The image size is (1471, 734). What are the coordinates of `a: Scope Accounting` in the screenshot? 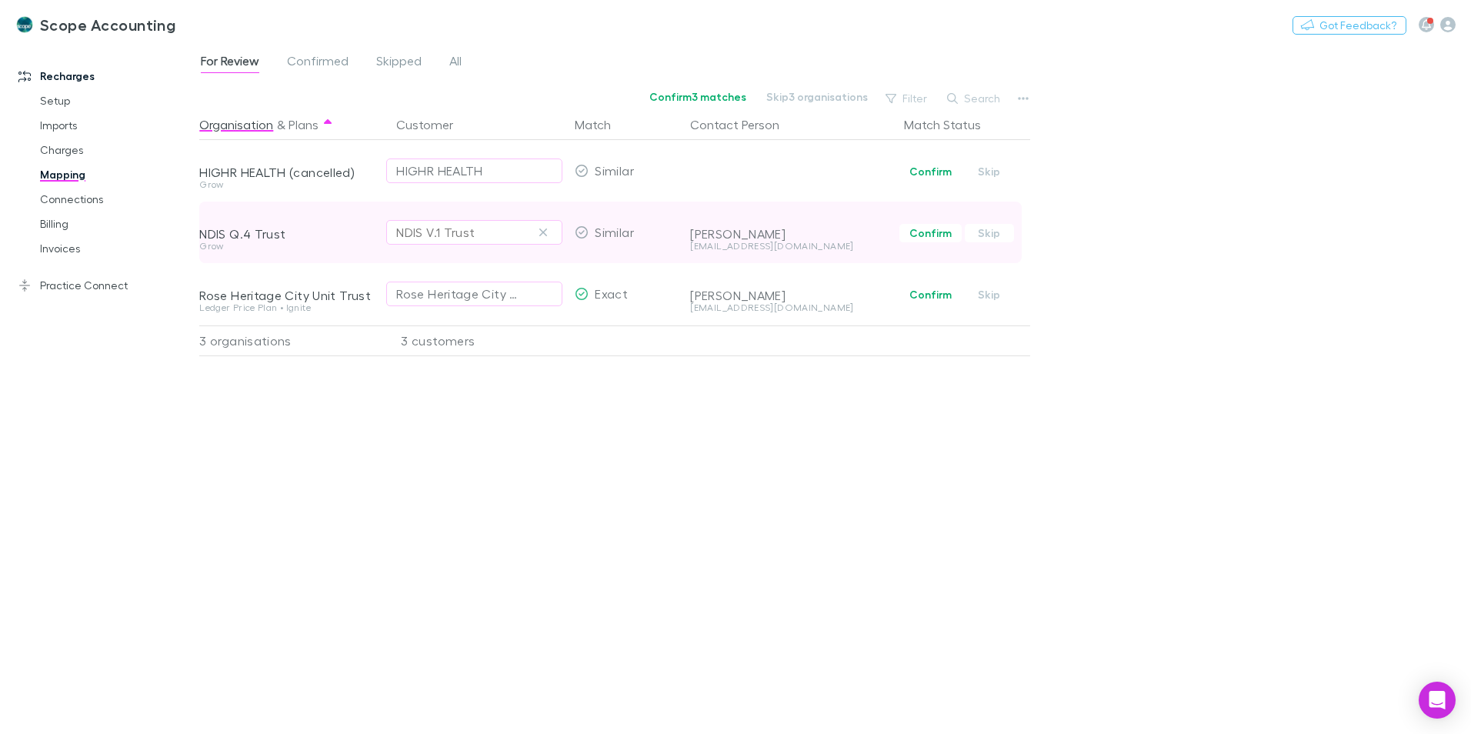 It's located at (95, 25).